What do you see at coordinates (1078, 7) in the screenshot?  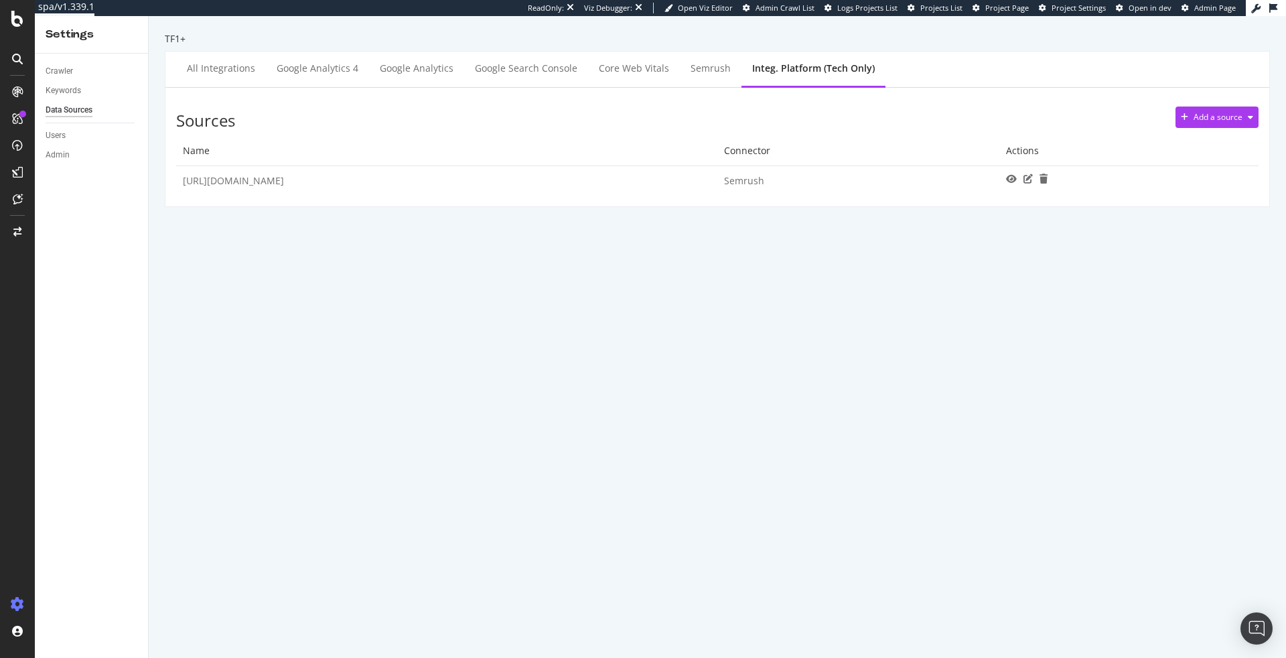 I see `span: Project Settings` at bounding box center [1078, 7].